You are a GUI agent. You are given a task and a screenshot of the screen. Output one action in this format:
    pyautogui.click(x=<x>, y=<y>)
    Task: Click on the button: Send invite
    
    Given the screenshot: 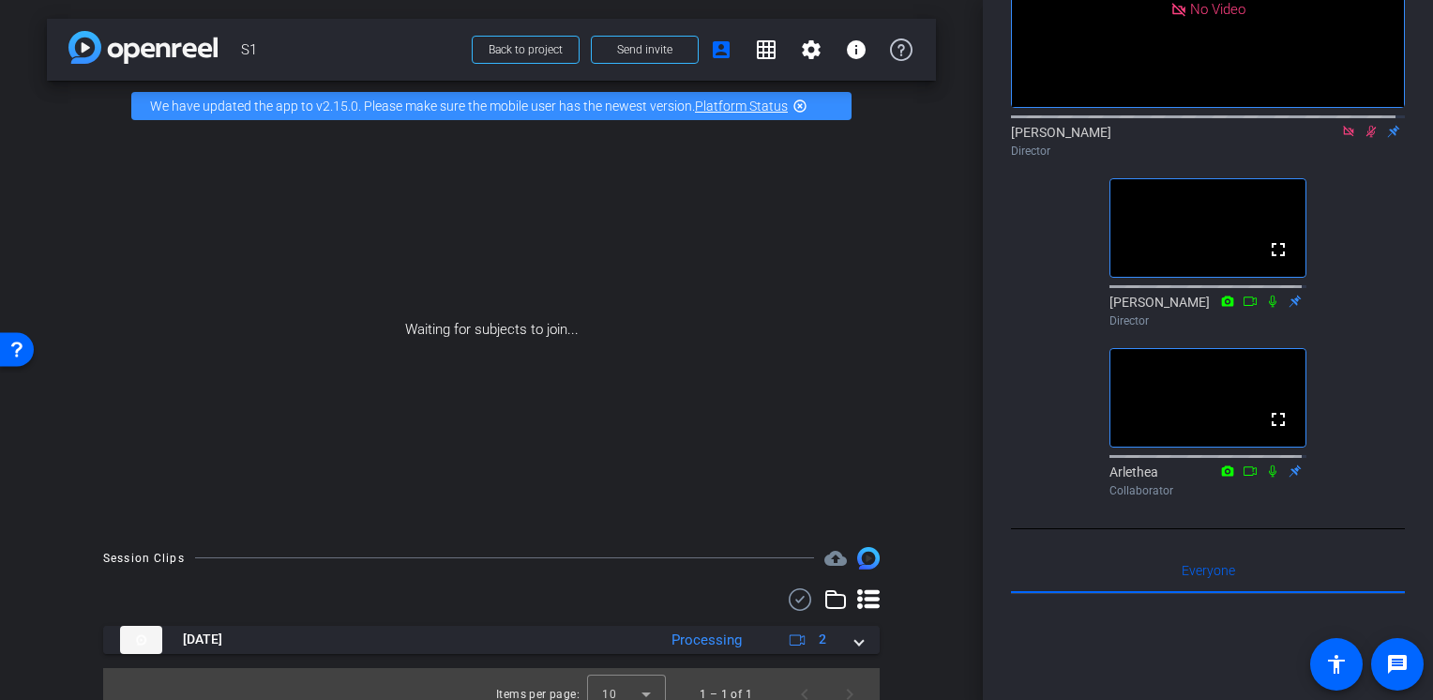 What is the action you would take?
    pyautogui.click(x=644, y=50)
    